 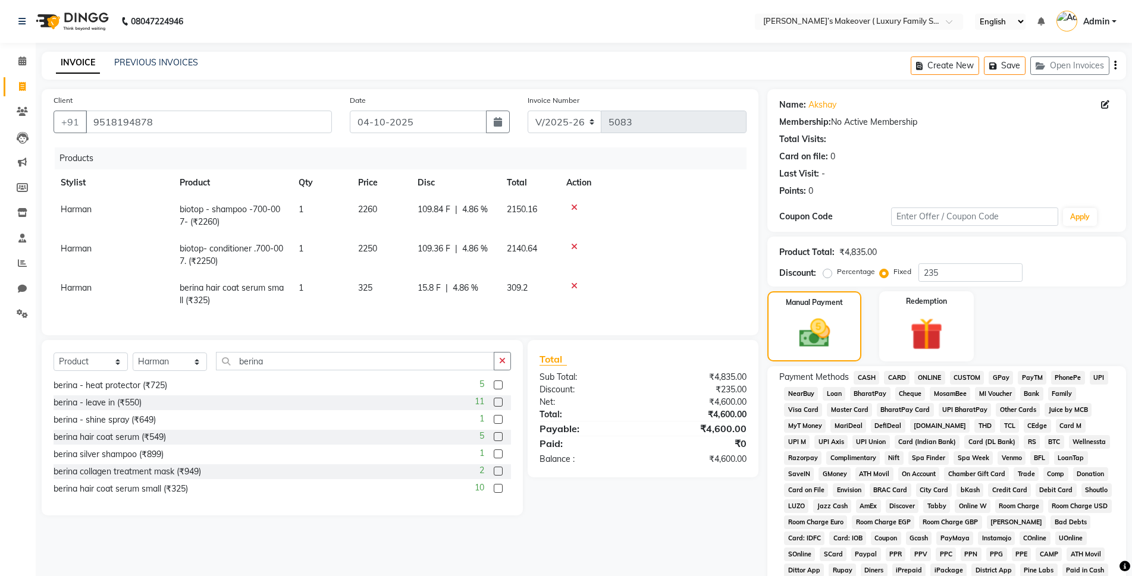 What do you see at coordinates (522, 249) in the screenshot?
I see `span: 2140.64` at bounding box center [522, 249].